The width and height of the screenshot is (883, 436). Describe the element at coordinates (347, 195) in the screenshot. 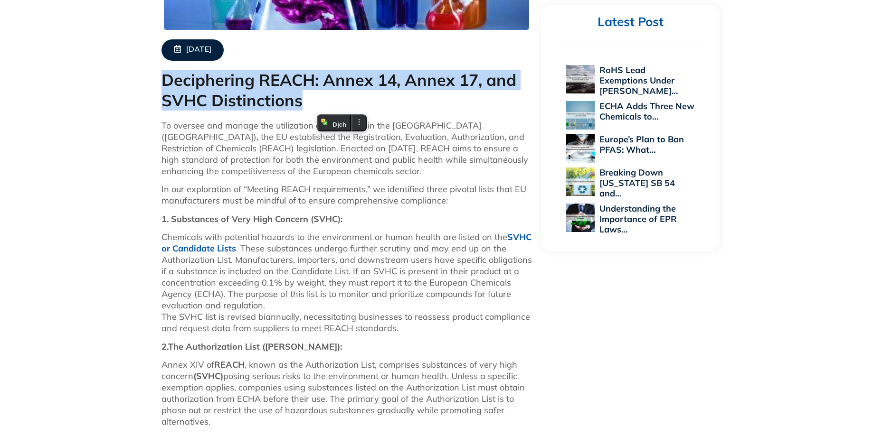

I see `p: In our exploration of “Meeting REACH requirements,” we identified three pivotal lists that EU man...` at that location.